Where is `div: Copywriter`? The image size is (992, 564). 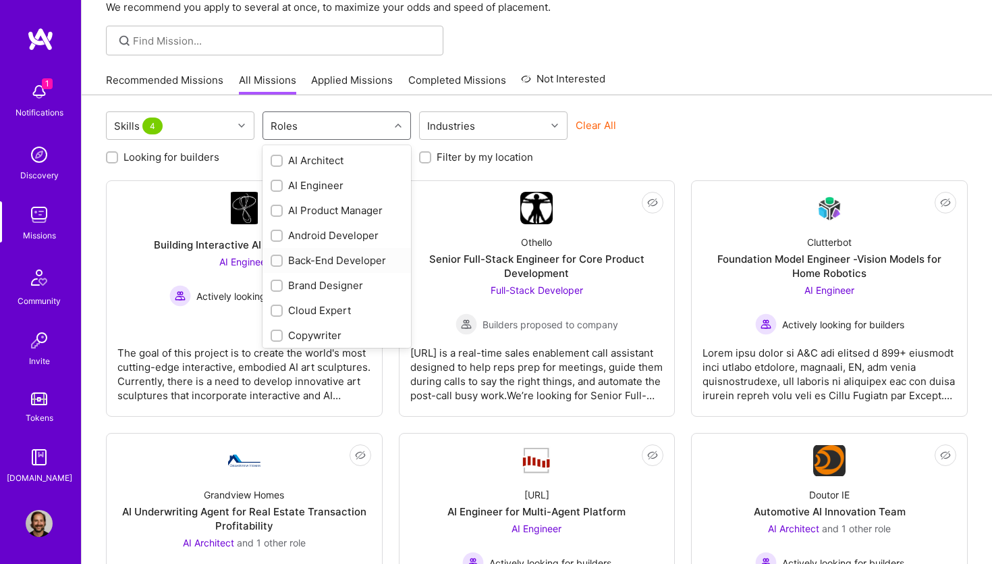
div: Copywriter is located at coordinates (337, 335).